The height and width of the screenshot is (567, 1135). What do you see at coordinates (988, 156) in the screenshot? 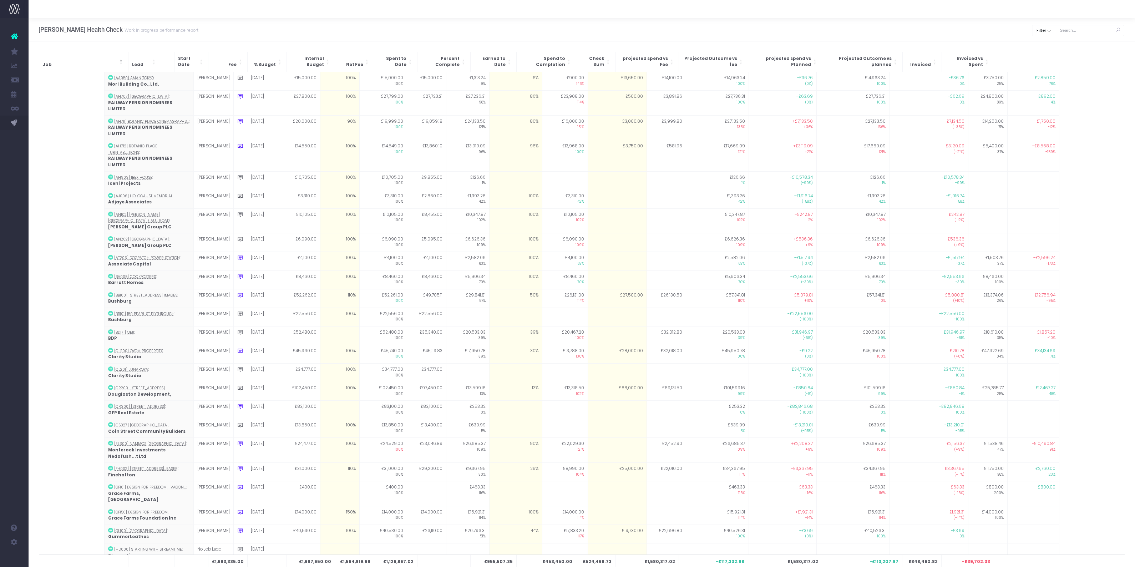
I see `td: £5,400.00` at bounding box center [988, 156].